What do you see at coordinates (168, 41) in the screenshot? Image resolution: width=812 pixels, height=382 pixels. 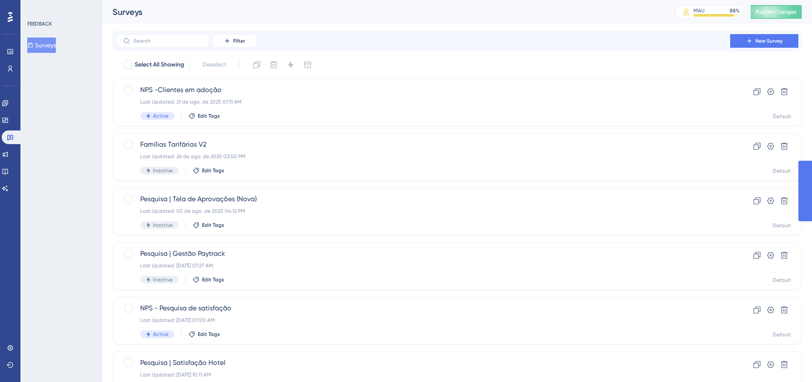 I see `input: Search` at bounding box center [168, 41].